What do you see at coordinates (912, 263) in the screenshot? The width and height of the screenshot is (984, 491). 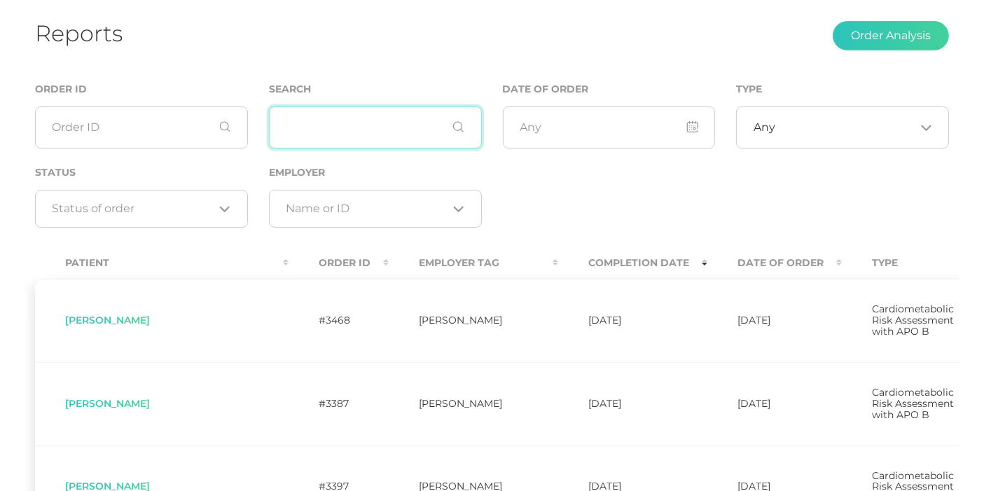 I see `th: Type : activate to sort column ascending` at bounding box center [912, 263].